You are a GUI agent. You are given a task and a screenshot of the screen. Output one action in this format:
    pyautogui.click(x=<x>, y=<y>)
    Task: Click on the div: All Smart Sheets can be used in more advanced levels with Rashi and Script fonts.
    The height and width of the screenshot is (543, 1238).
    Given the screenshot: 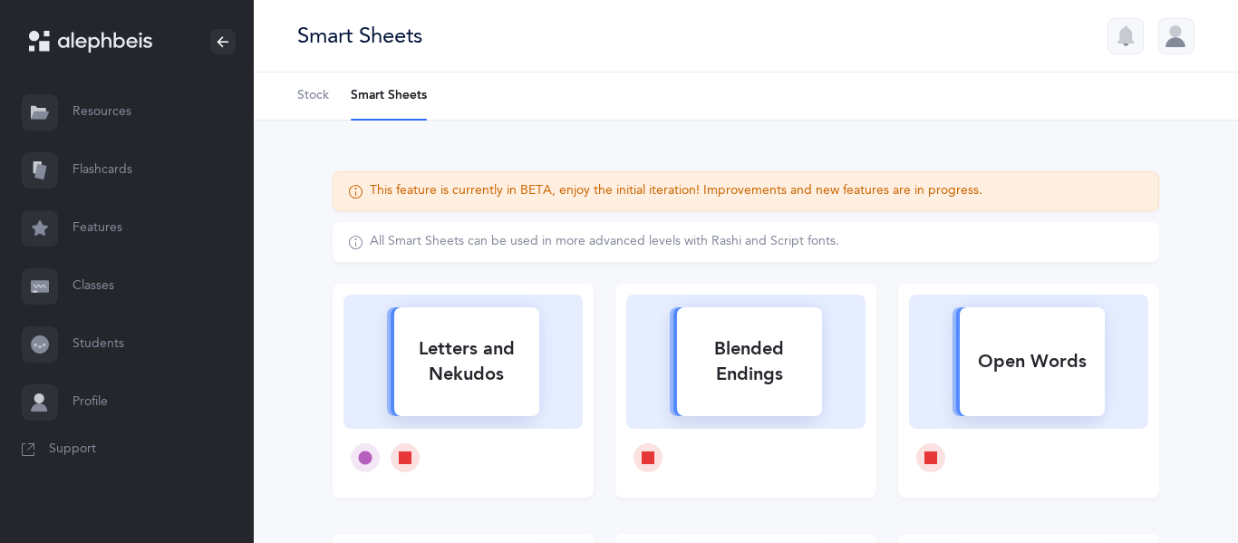 What is the action you would take?
    pyautogui.click(x=604, y=242)
    